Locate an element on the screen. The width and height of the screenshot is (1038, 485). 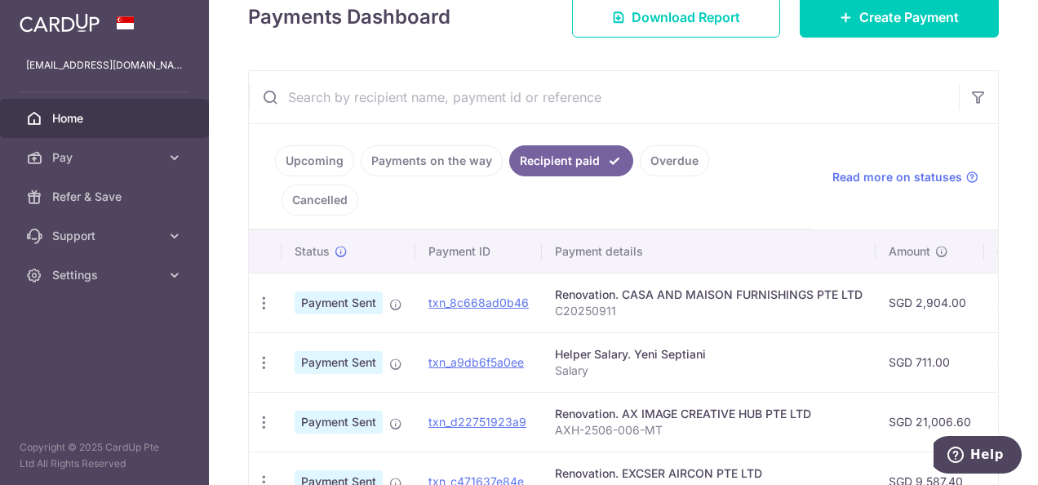
p: Salary is located at coordinates (708, 370).